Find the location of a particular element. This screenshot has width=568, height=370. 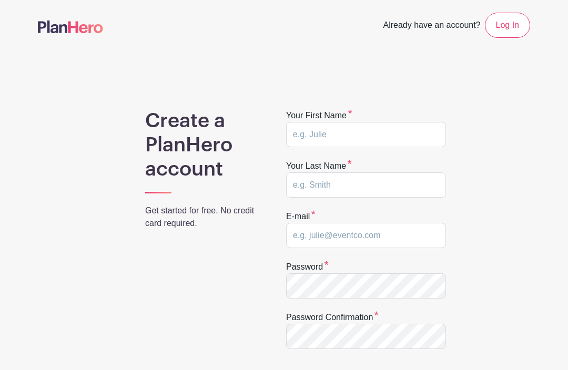

img: logo-507f7623f17ff9eddc593b1ce0a138ce2505c220e1c5a4e2b4648c50719b7d32.svg is located at coordinates (70, 27).